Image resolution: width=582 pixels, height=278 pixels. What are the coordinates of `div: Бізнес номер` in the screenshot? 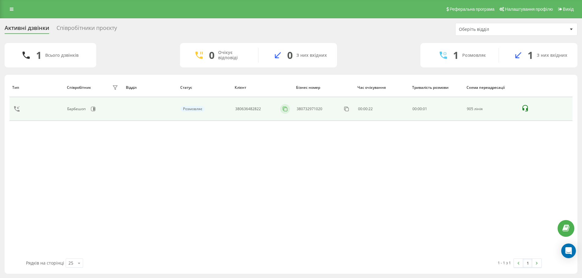 It's located at (324, 88).